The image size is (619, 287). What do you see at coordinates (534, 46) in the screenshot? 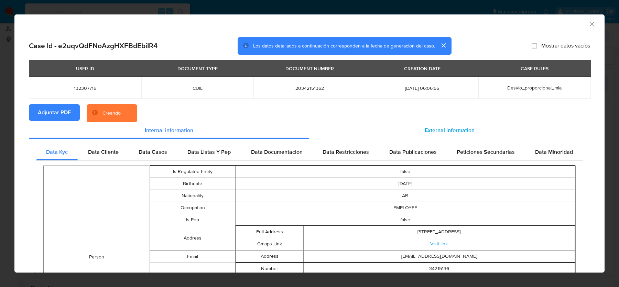
I see `input: Mostrar datos vacíos` at bounding box center [534, 46].